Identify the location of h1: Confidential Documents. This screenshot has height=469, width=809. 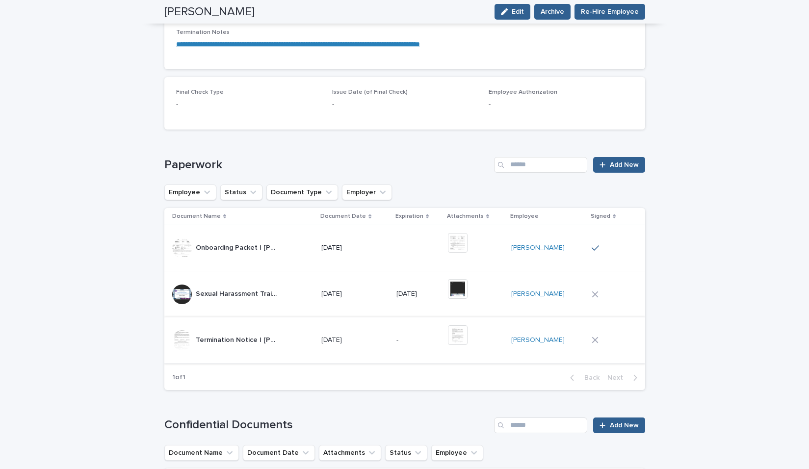
(327, 425).